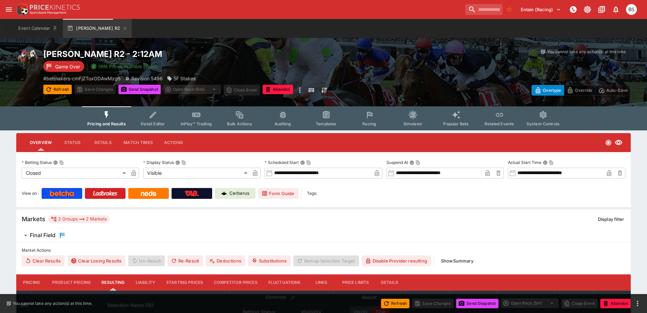 This screenshot has height=313, width=647. I want to click on button: SRM Prices Available (Top4), so click(125, 66).